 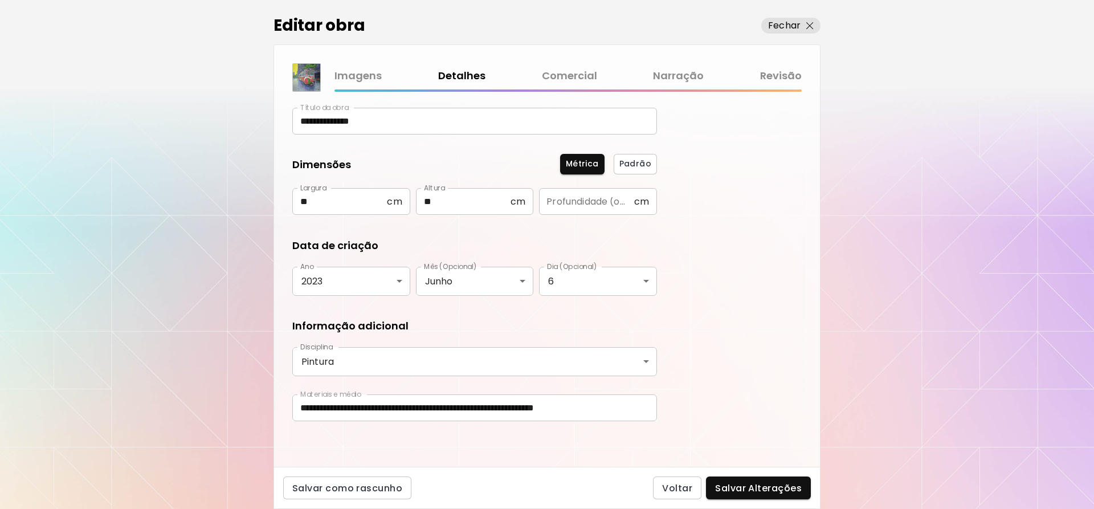 What do you see at coordinates (758, 488) in the screenshot?
I see `span: Salvar Alterações` at bounding box center [758, 488].